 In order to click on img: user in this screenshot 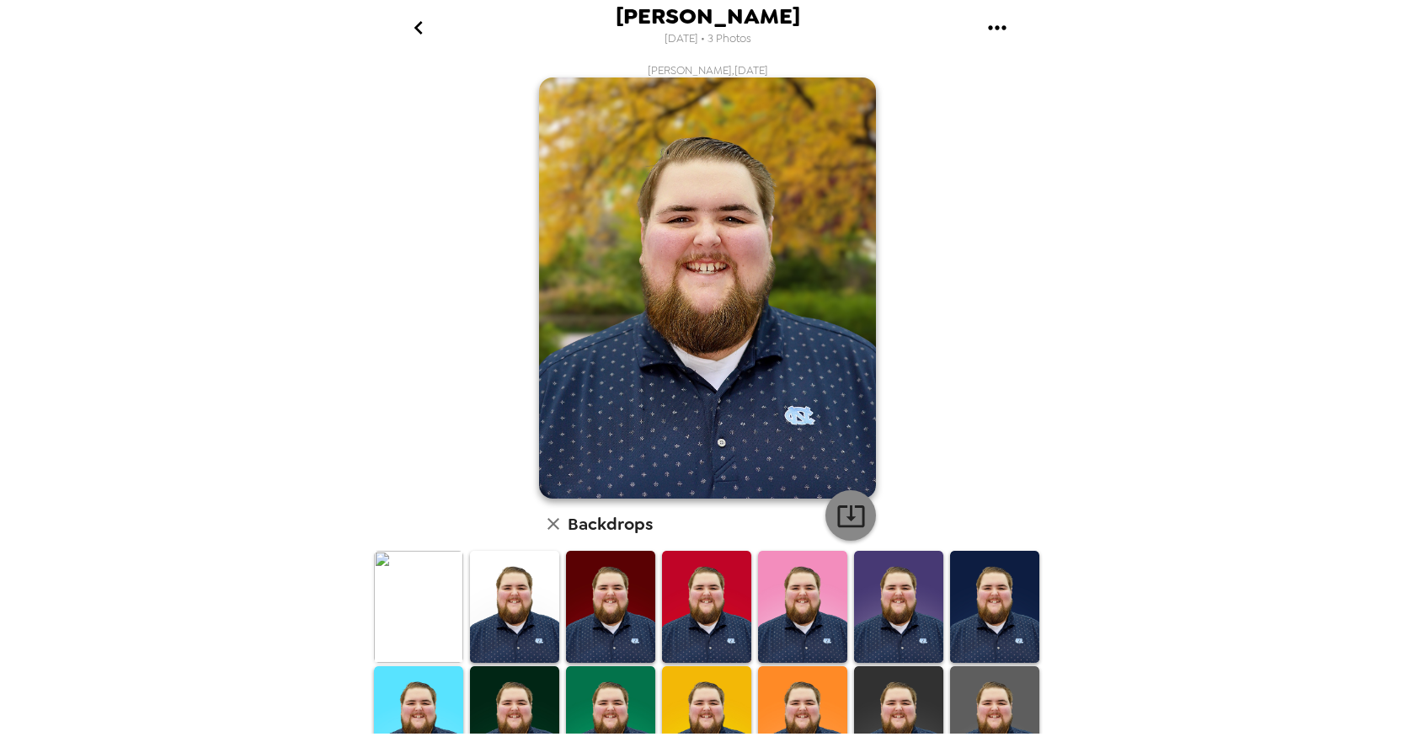, I will do `click(708, 288)`.